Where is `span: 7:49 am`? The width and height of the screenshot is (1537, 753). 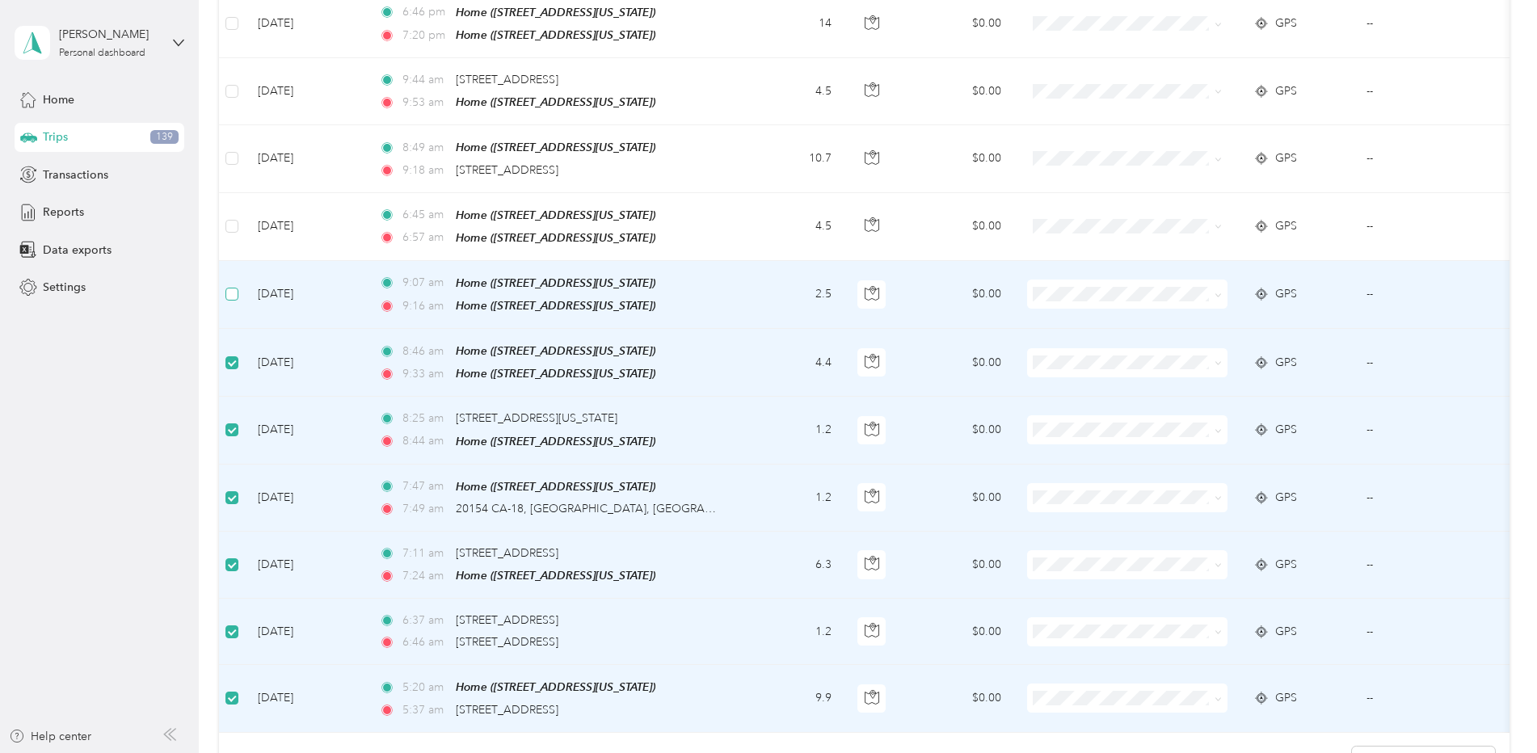 span: 7:49 am is located at coordinates (425, 509).